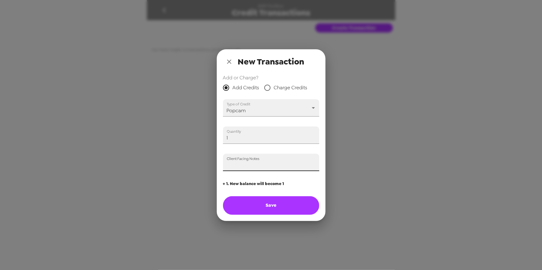 The image size is (542, 270). Describe the element at coordinates (229, 62) in the screenshot. I see `button: close` at that location.